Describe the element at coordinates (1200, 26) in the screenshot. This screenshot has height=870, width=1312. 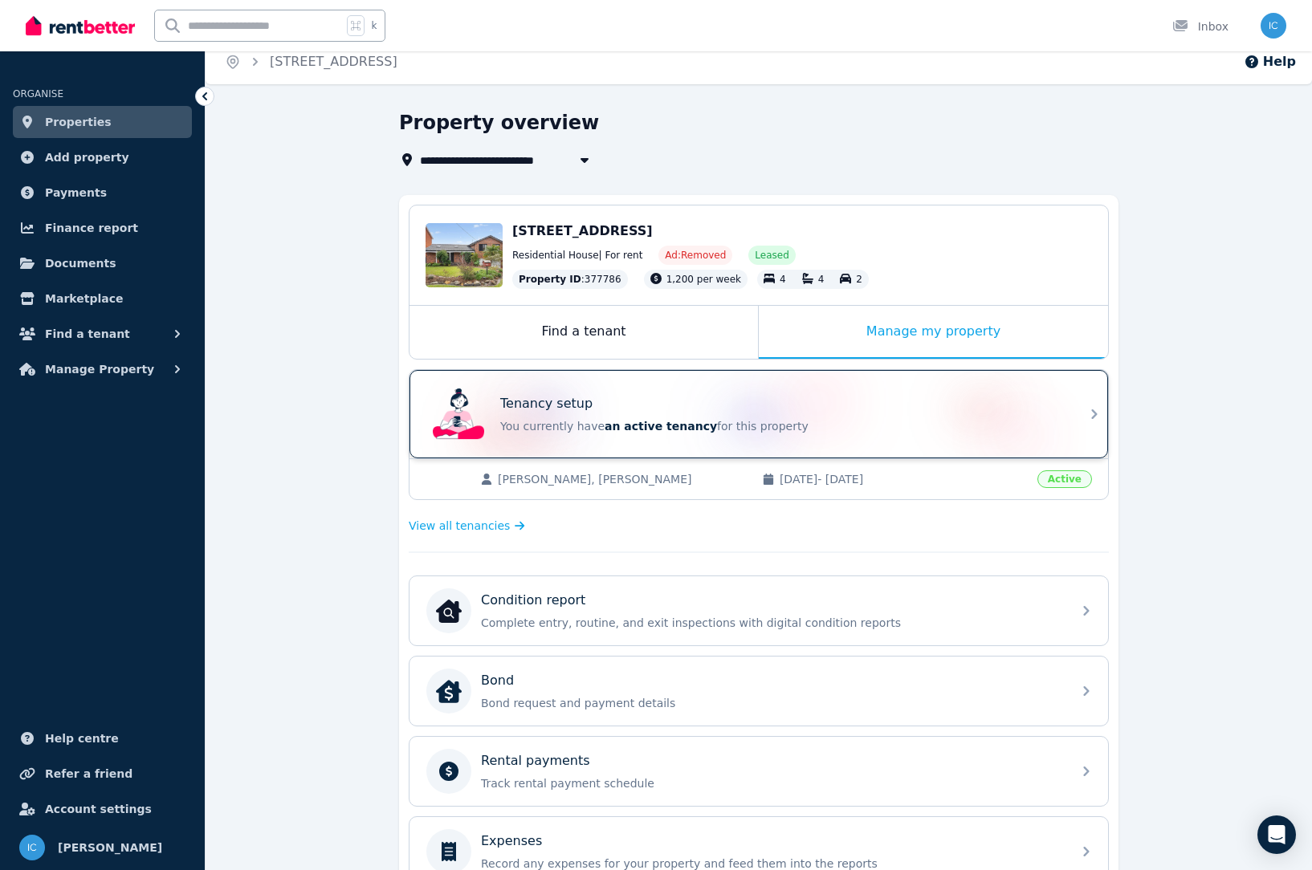
I see `div: Inbox` at that location.